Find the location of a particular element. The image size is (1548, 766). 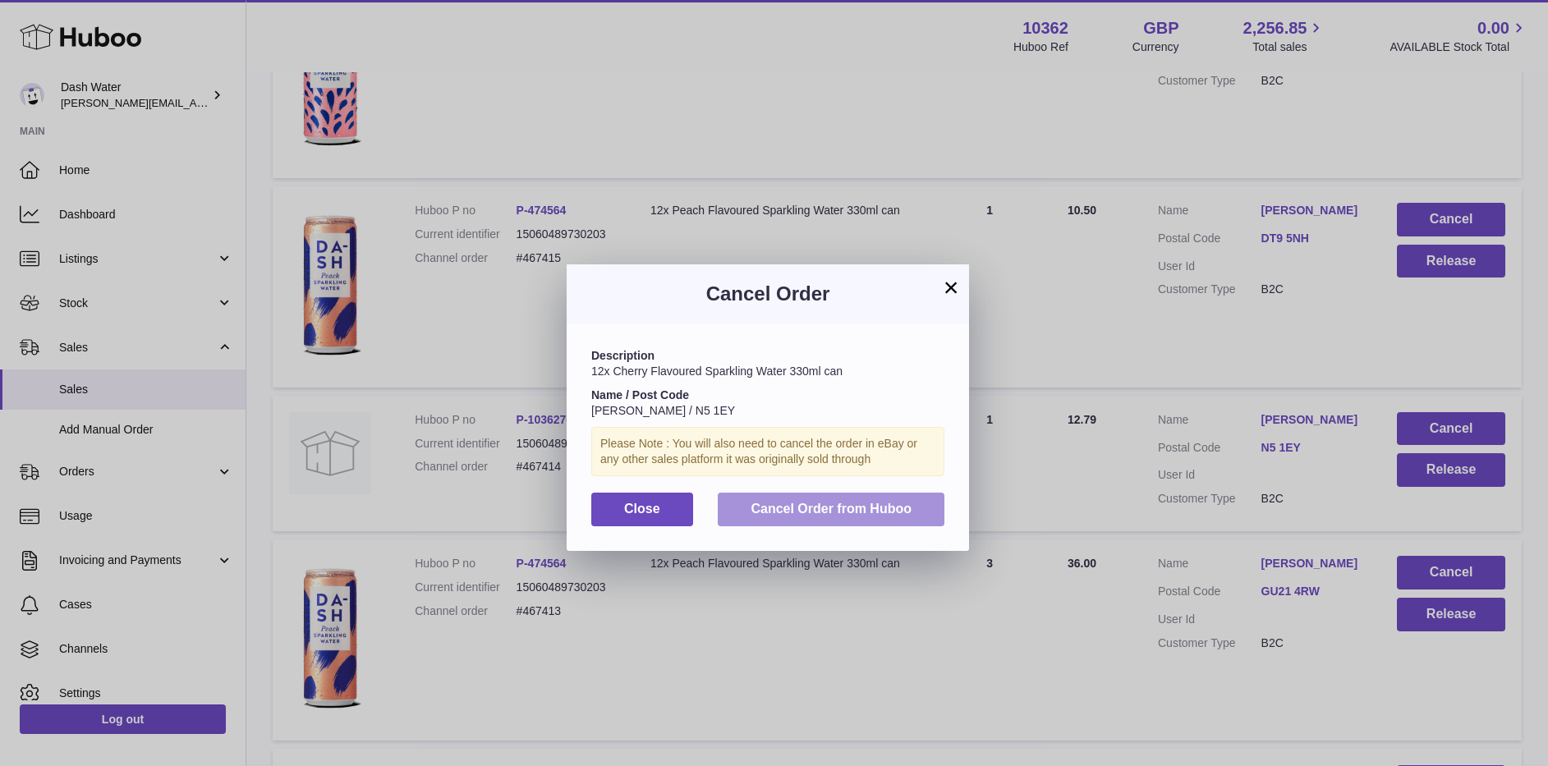

div: Please Note : You will also need to cancel the order in eBay or any other sales platform it was o... is located at coordinates (768, 452).